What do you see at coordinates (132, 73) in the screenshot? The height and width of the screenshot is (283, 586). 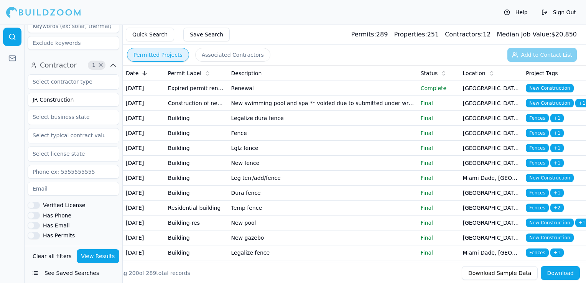 I see `span: Date` at bounding box center [132, 73].